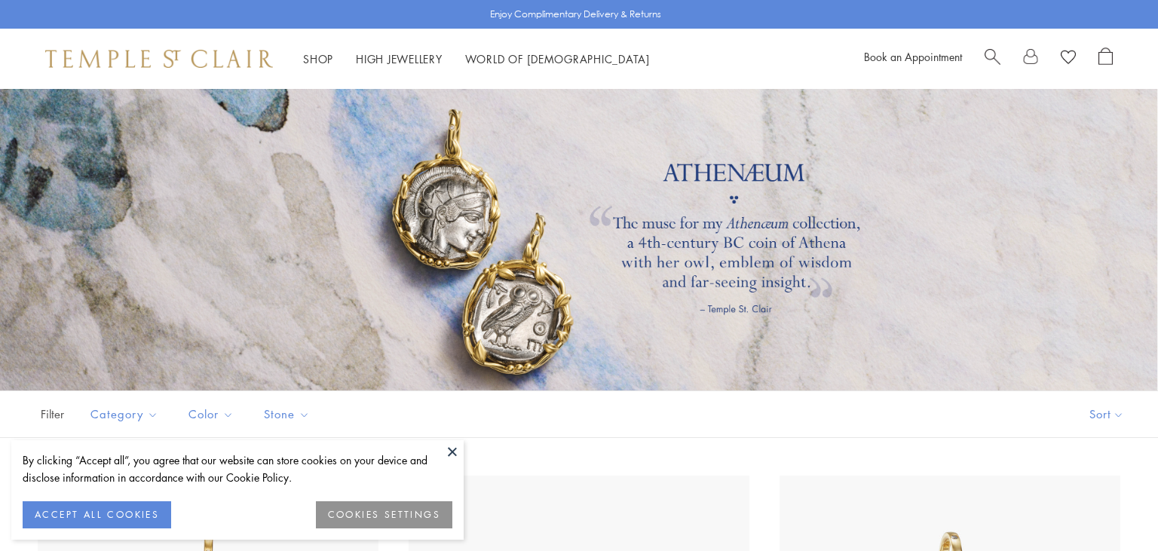 The image size is (1158, 551). Describe the element at coordinates (96, 515) in the screenshot. I see `button: ACCEPT ALL COOKIES` at that location.